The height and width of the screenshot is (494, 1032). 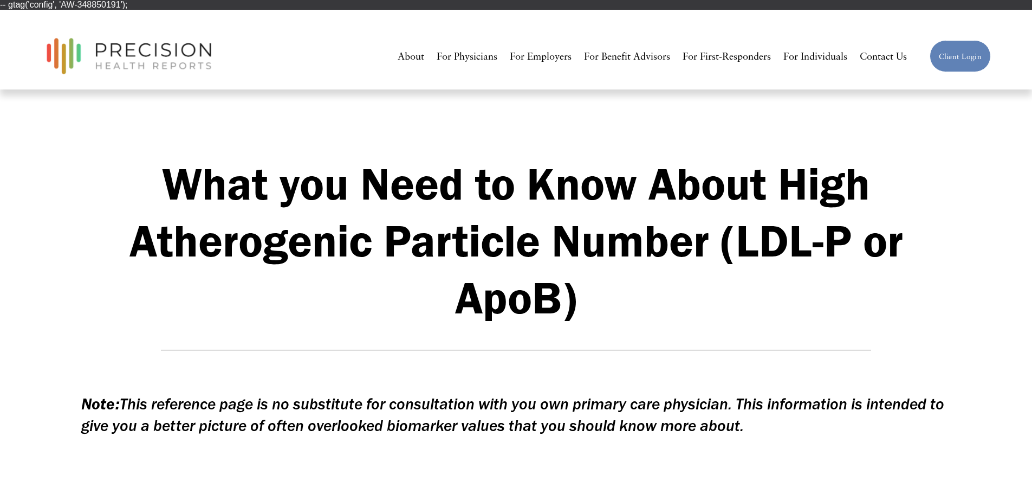 What do you see at coordinates (411, 56) in the screenshot?
I see `a: About` at bounding box center [411, 56].